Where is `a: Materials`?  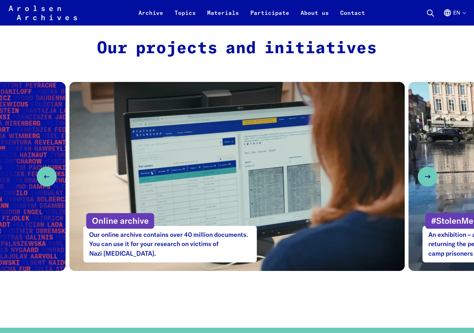 a: Materials is located at coordinates (223, 17).